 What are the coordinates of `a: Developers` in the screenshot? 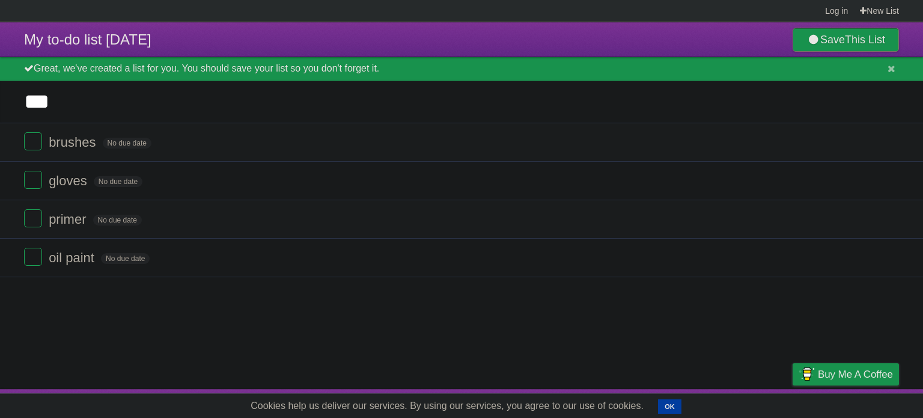 It's located at (697, 403).